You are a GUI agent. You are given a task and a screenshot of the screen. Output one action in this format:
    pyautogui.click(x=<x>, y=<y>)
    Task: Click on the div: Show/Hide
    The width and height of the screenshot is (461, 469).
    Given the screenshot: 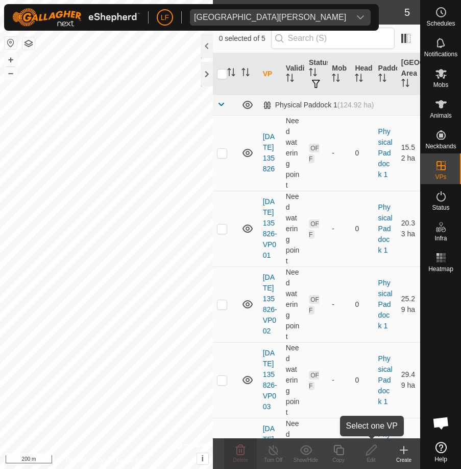 What is the action you would take?
    pyautogui.click(x=306, y=459)
    